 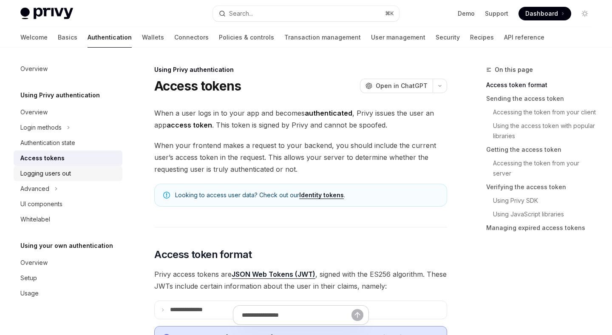 I want to click on span: ⌘ K, so click(x=389, y=14).